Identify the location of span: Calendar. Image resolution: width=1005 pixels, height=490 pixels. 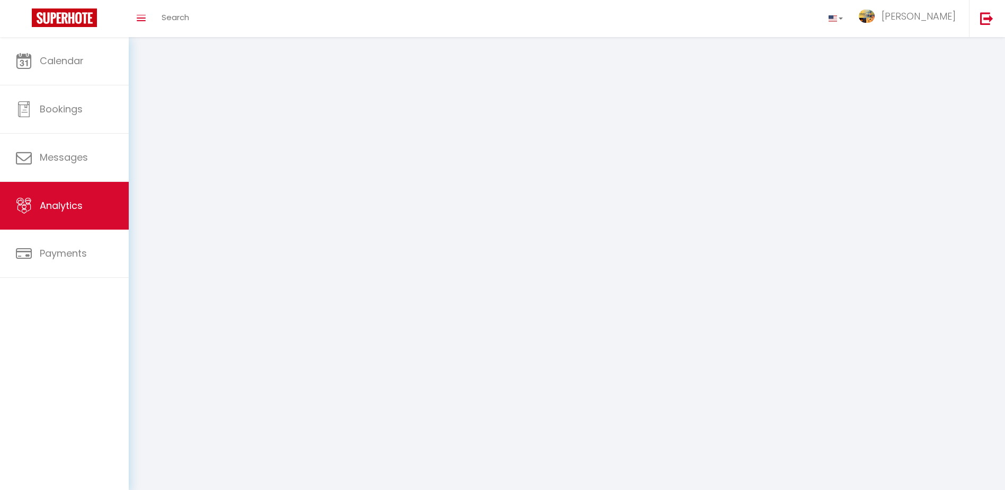
(61, 60).